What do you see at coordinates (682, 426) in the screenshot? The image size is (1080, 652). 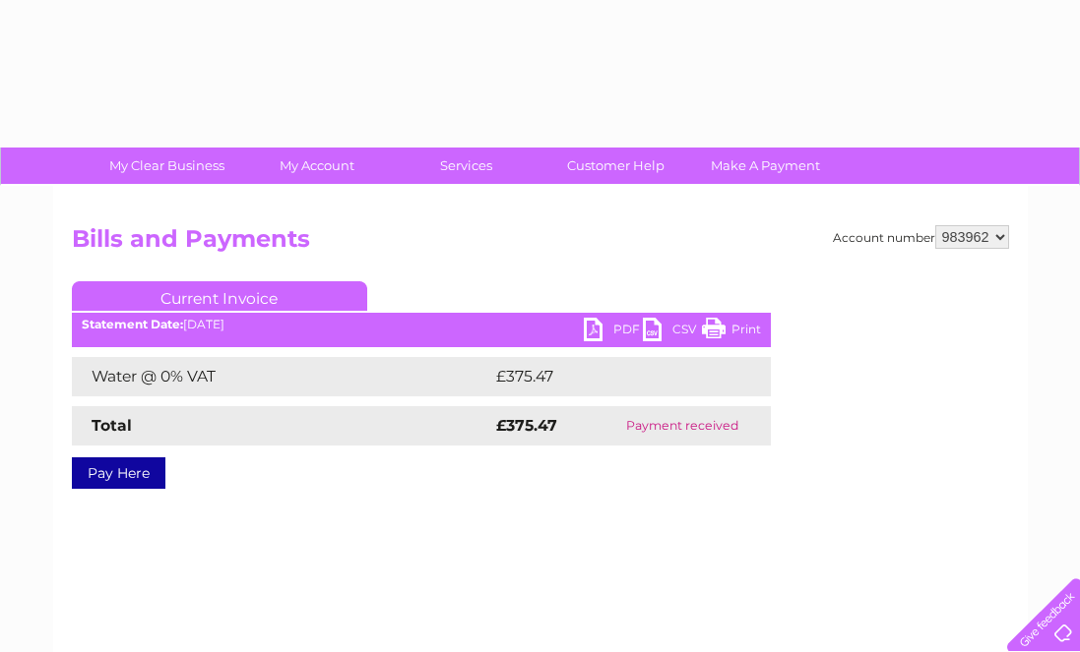 I see `td: Payment received` at bounding box center [682, 426].